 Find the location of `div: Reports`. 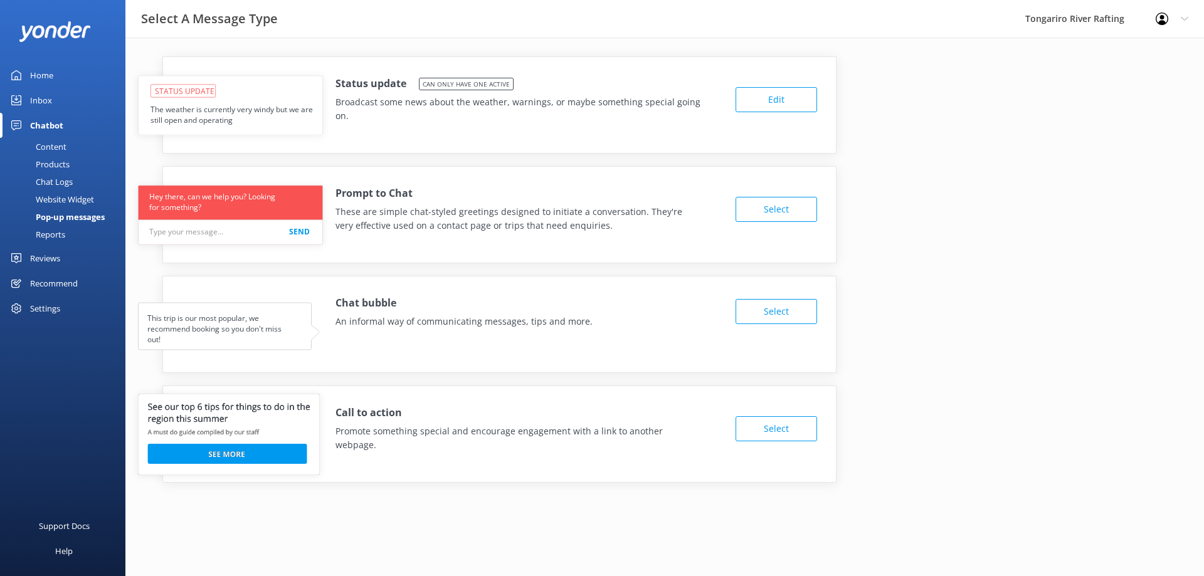

div: Reports is located at coordinates (36, 234).